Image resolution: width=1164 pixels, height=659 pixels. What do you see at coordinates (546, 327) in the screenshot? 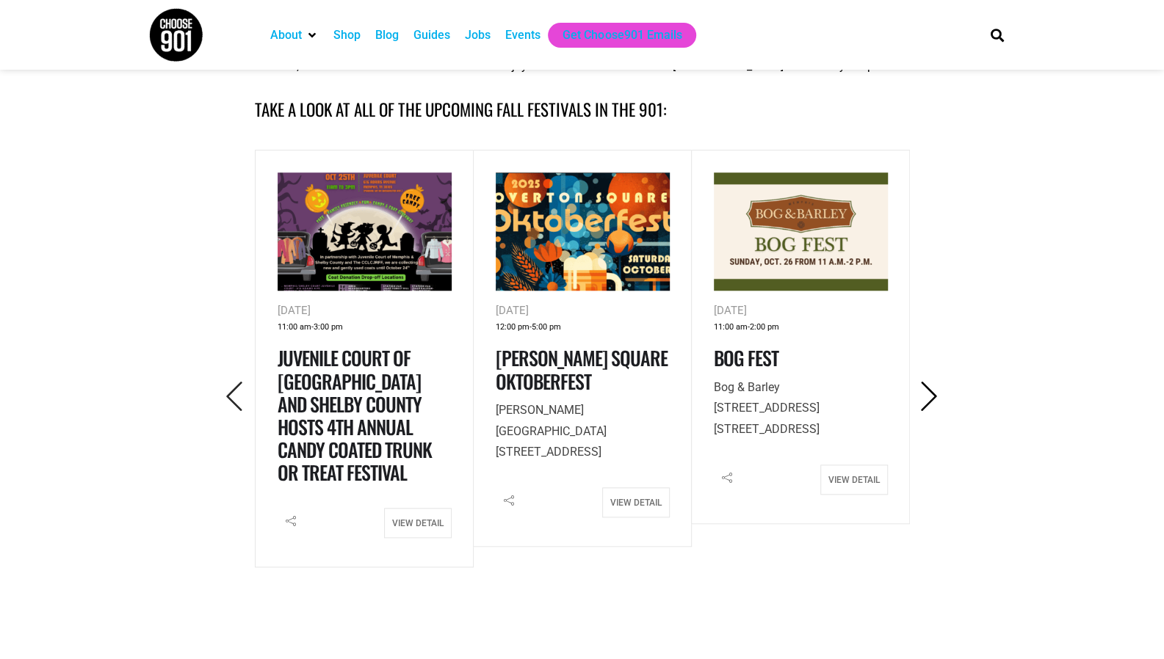
I see `span: 5:00 pm` at bounding box center [546, 327].